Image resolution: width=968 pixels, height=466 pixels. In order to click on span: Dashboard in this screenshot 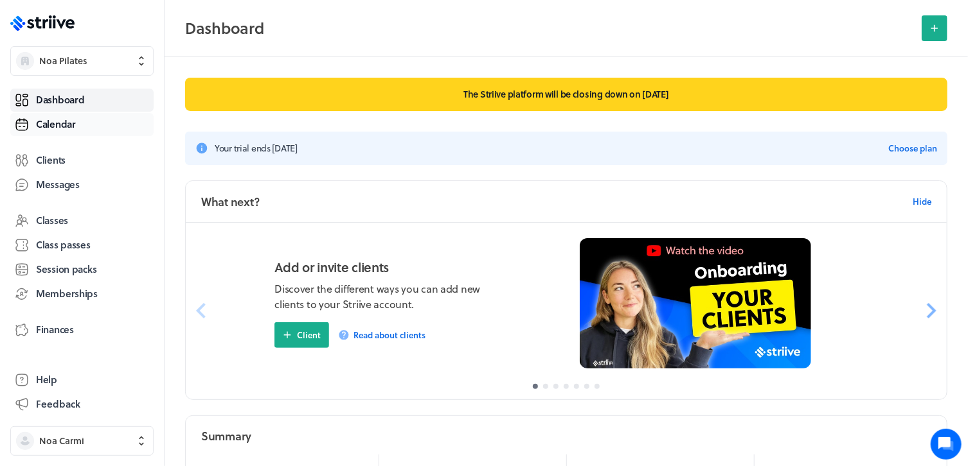, I will do `click(60, 100)`.